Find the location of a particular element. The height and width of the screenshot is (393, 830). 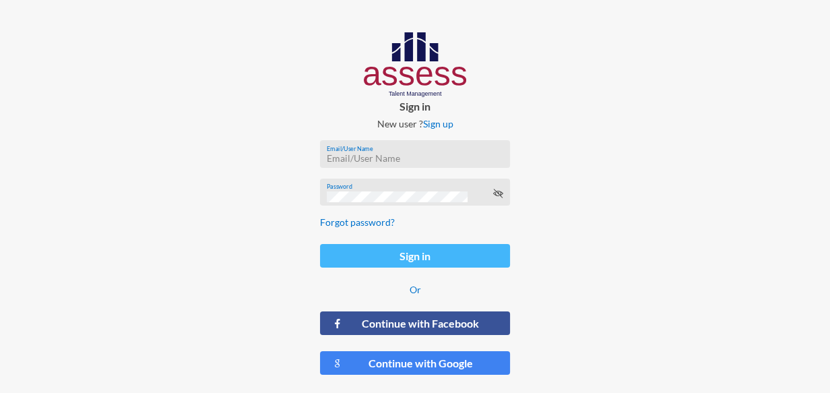

p: Or is located at coordinates (415, 289).